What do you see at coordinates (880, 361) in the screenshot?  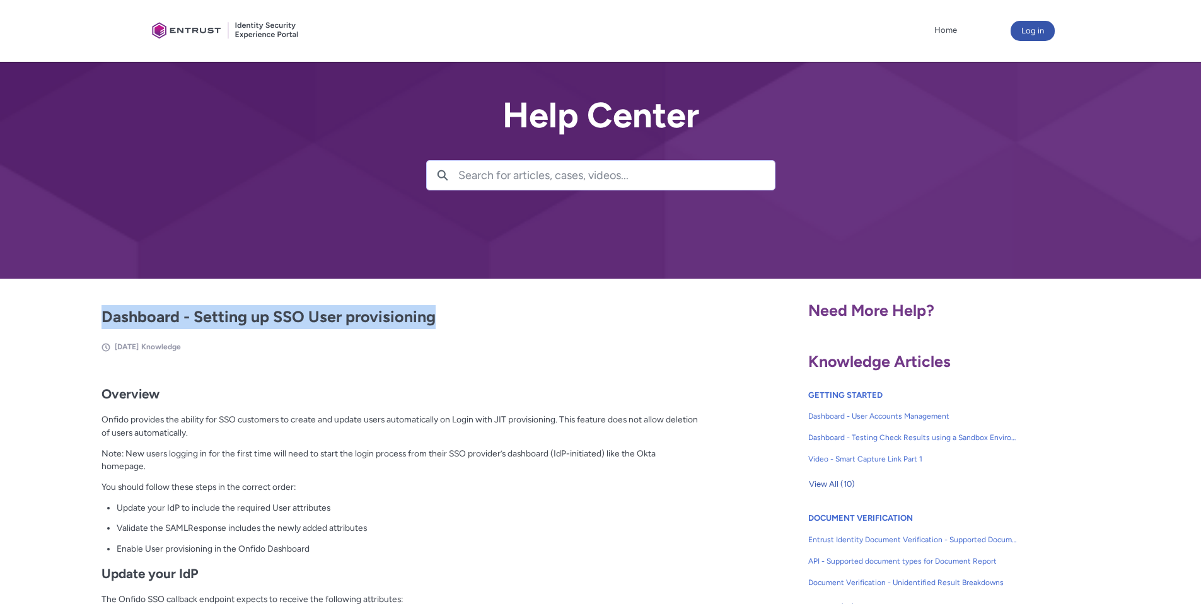 I see `span: Knowledge Articles` at bounding box center [880, 361].